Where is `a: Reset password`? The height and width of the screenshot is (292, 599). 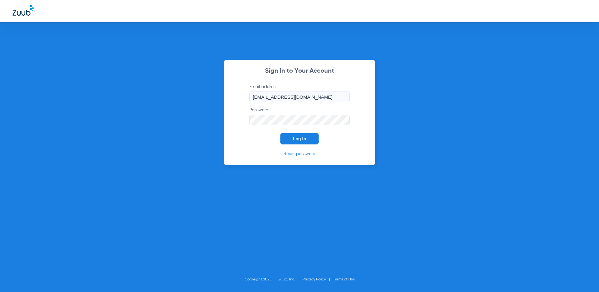 a: Reset password is located at coordinates (299, 154).